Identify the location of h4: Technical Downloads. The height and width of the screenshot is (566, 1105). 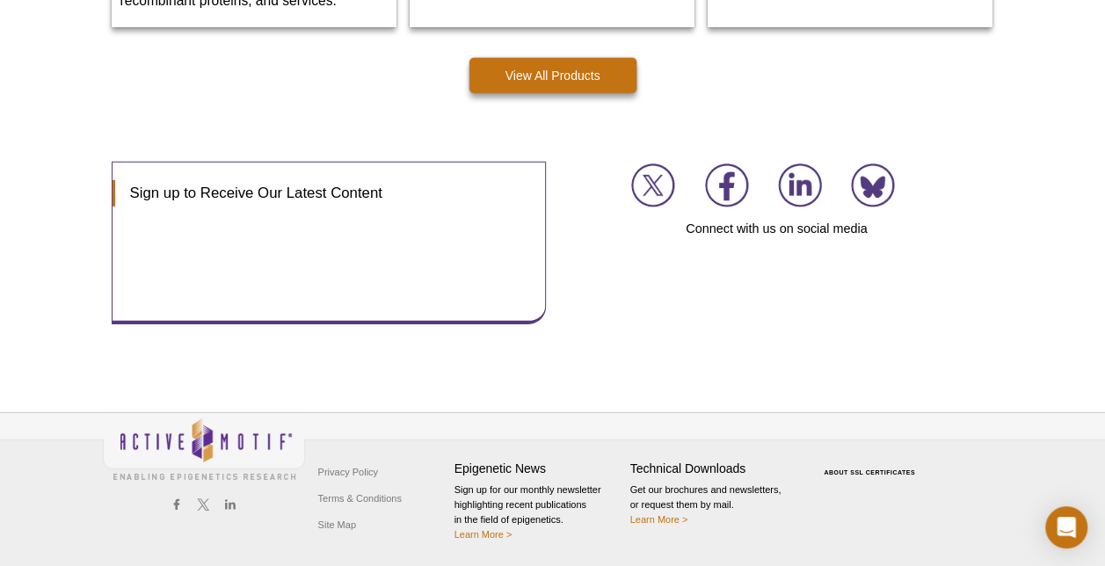
(714, 469).